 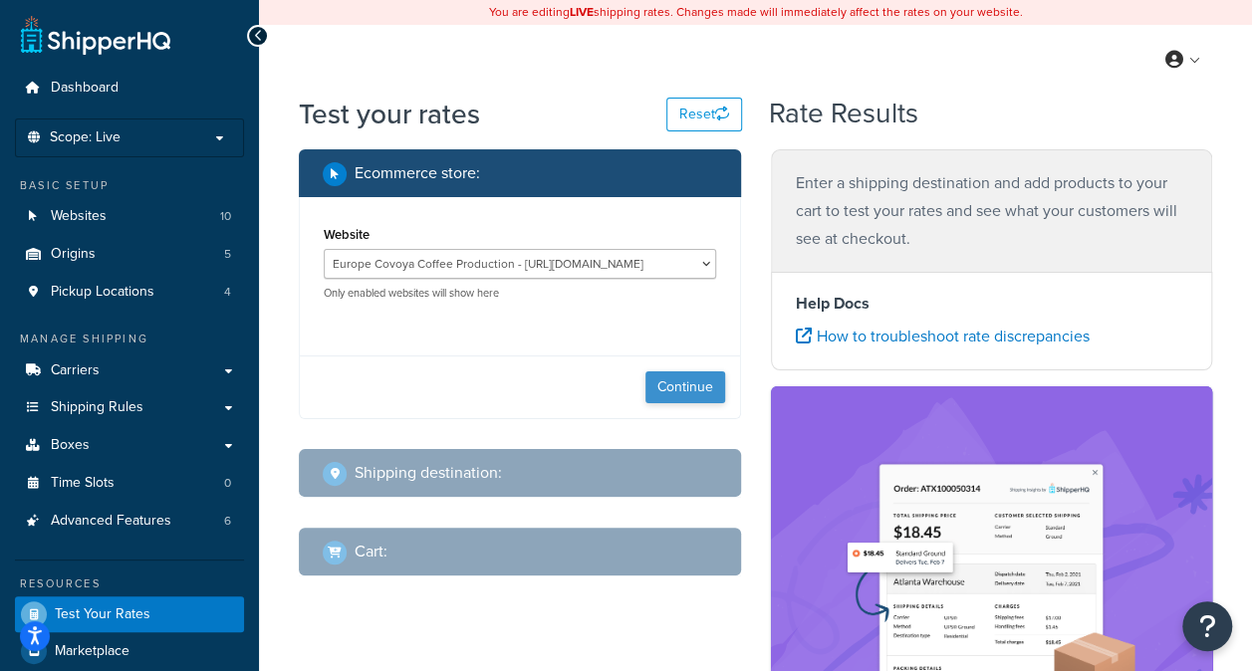 What do you see at coordinates (843, 114) in the screenshot?
I see `h2: Rate Results` at bounding box center [843, 114].